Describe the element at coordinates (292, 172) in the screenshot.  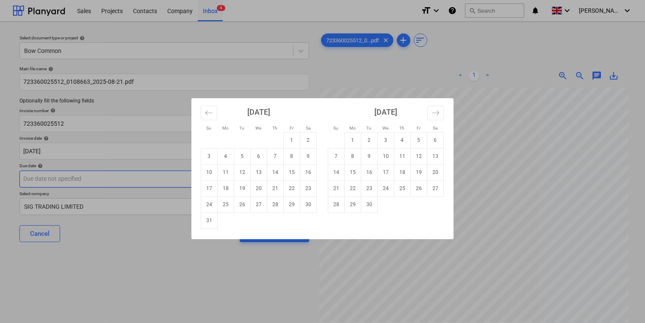
I see `td: Friday, August 15, 2025` at that location.